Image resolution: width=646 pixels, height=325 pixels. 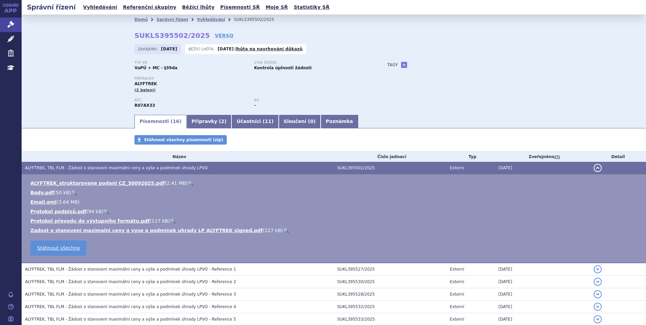 What do you see at coordinates (147, 231) in the screenshot?
I see `a: Zadost o stanovení maximalni ceny a vyse a podminek uhrady LP ALYFTREK signed.pdf` at bounding box center [147, 231].